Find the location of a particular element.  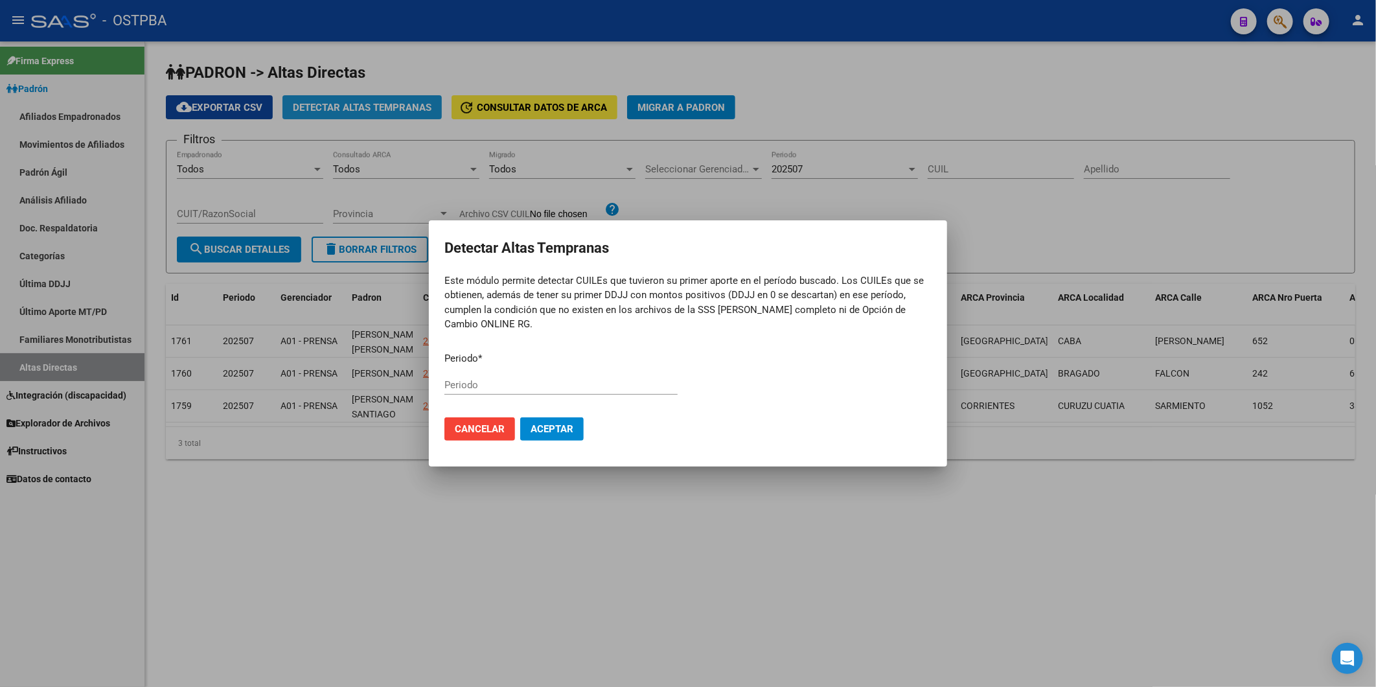

div: Open Intercom Messenger is located at coordinates (1347, 658).